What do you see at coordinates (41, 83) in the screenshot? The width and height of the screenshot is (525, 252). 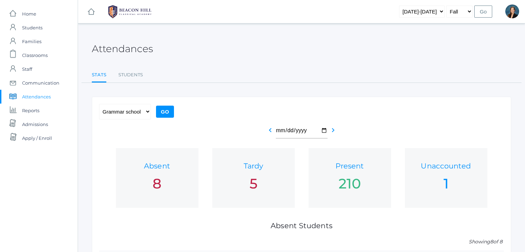 I see `span: Communication` at bounding box center [41, 83].